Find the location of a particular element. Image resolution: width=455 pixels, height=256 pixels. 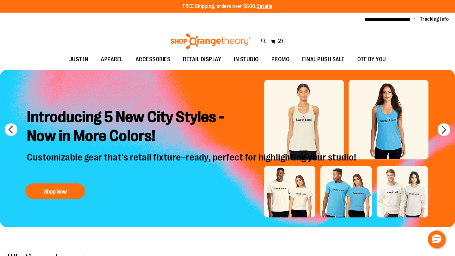

h2: Introducing 5 New City Styles - Now in More Colors! is located at coordinates (192, 127).